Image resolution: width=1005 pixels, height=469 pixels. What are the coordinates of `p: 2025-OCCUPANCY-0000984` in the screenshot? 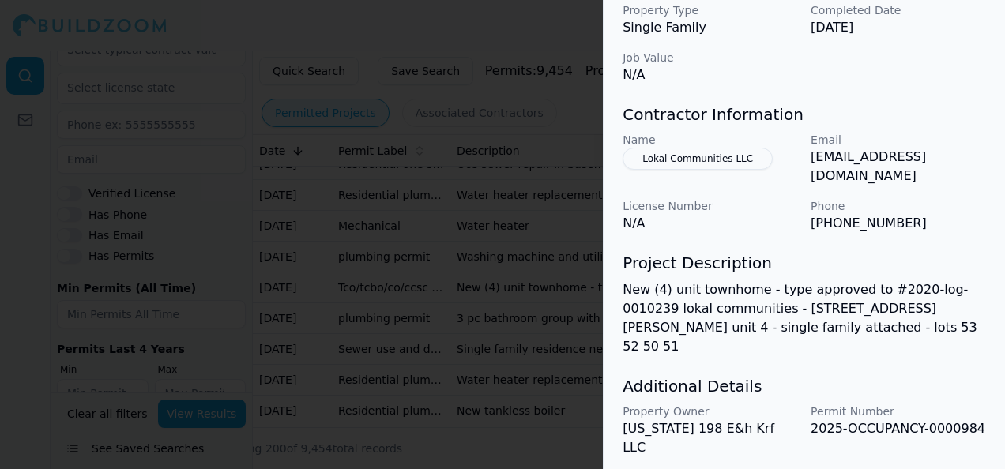 It's located at (898, 429).